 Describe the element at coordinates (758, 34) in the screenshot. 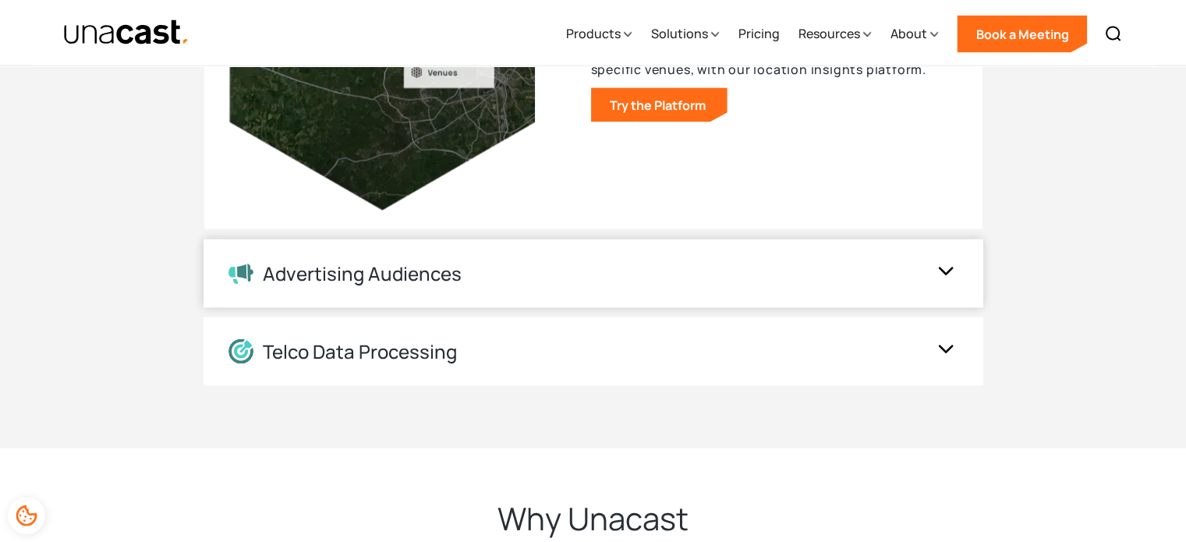

I see `a: Pricing` at that location.